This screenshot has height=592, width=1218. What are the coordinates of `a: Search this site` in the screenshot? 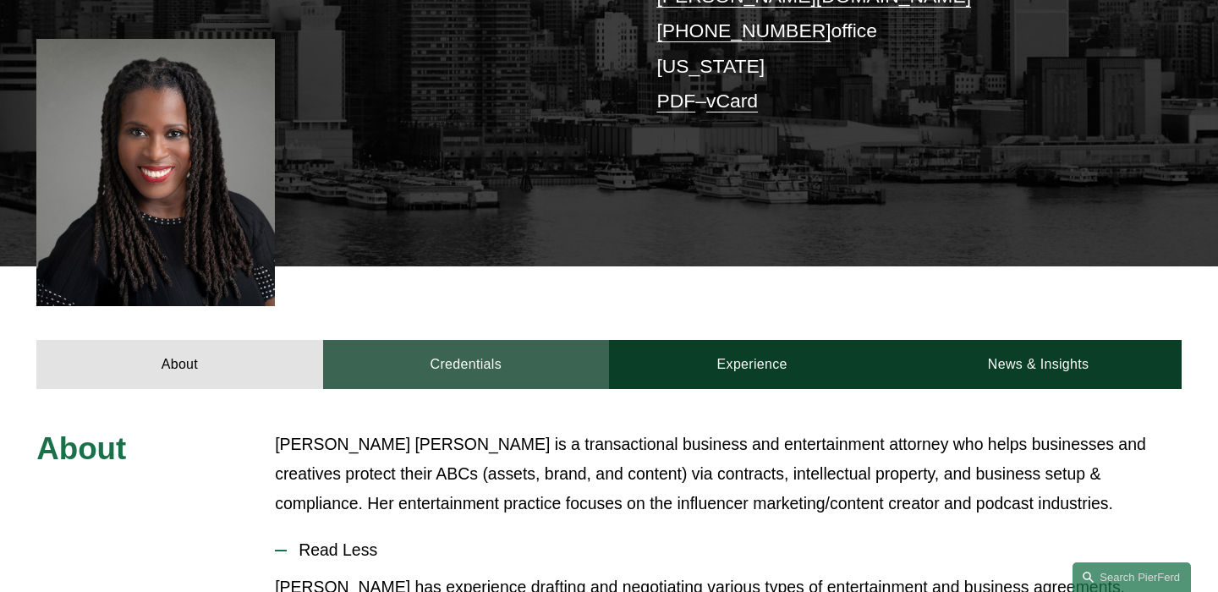 It's located at (1132, 577).